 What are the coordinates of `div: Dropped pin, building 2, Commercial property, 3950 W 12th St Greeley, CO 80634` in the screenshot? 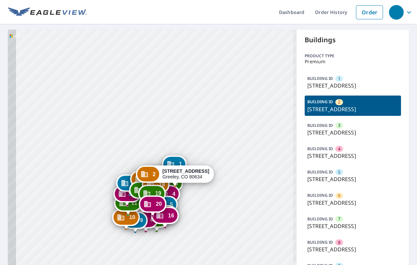 It's located at (175, 176).